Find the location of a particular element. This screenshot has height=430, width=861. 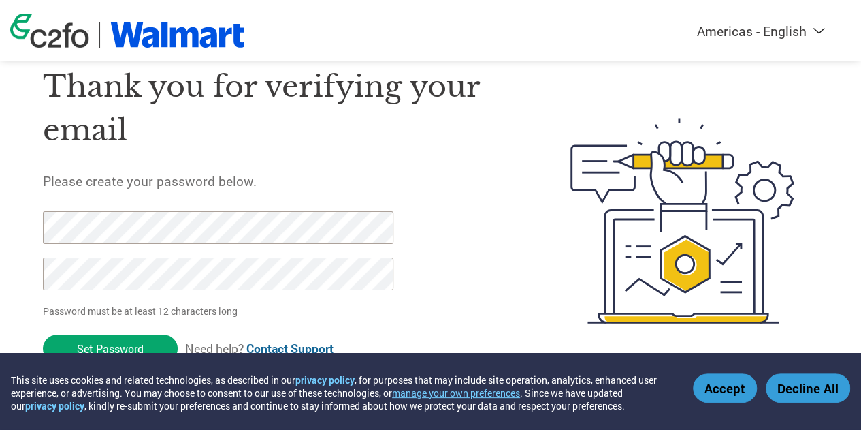

img: c2fo logo is located at coordinates (50, 31).